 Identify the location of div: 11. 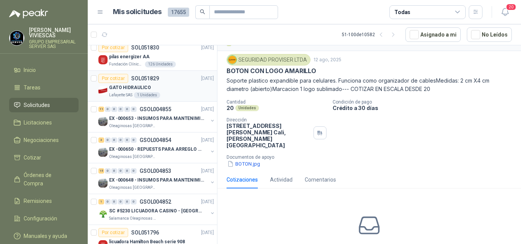
(101, 109).